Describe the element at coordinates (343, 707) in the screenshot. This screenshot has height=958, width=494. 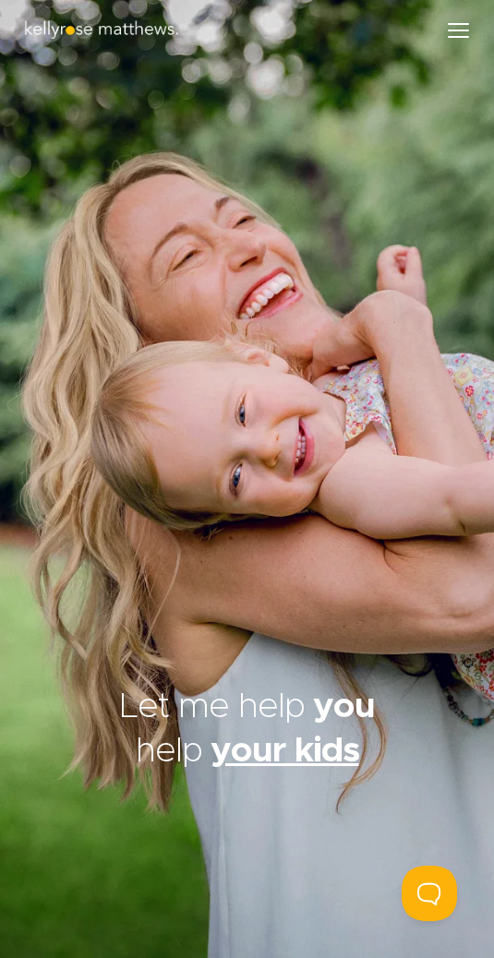
I see `span: you` at that location.